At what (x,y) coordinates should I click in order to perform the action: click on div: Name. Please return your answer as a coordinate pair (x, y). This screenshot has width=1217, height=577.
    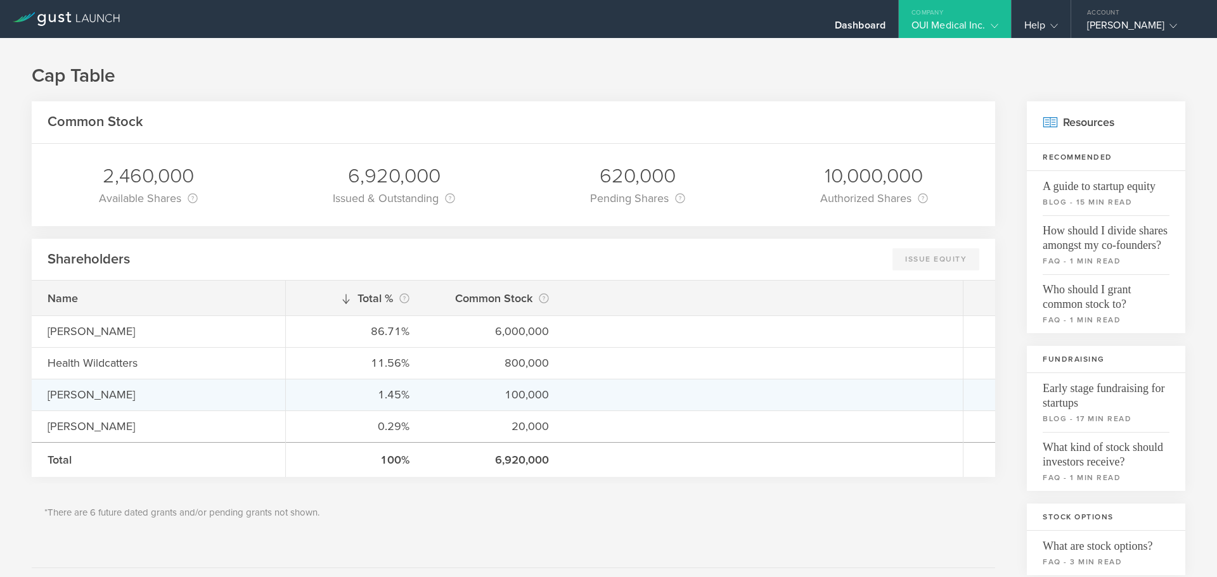
    Looking at the image, I should click on (158, 299).